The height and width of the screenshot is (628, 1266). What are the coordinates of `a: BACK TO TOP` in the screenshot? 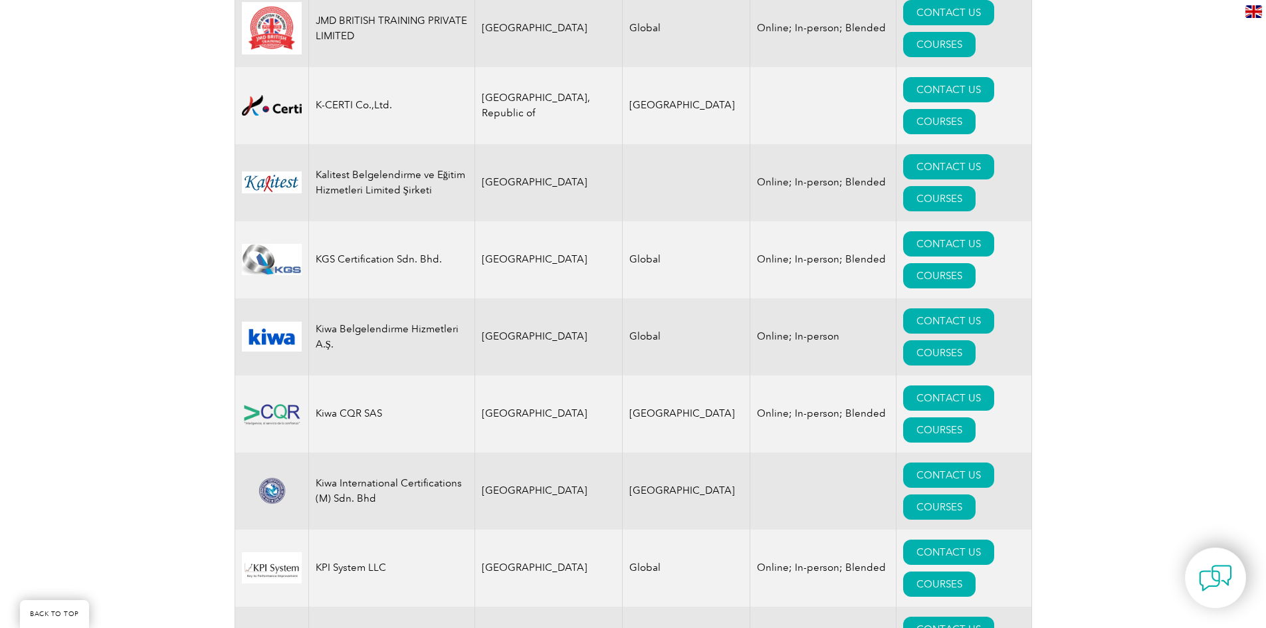 It's located at (55, 614).